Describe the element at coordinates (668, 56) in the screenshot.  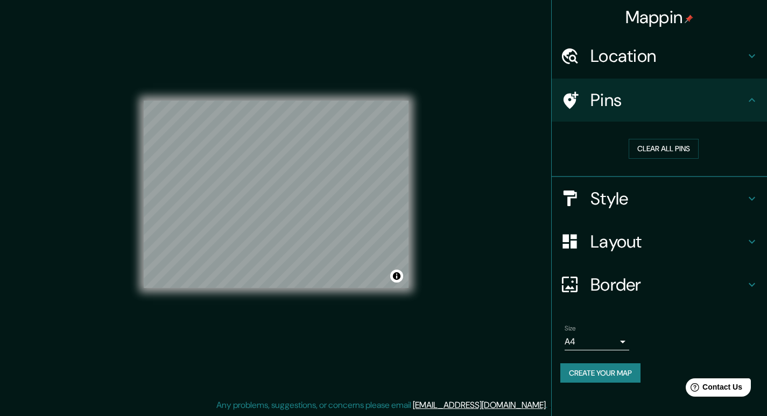
I see `h4: Location` at that location.